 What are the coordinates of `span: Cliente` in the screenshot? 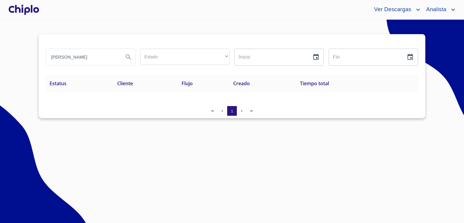 It's located at (125, 83).